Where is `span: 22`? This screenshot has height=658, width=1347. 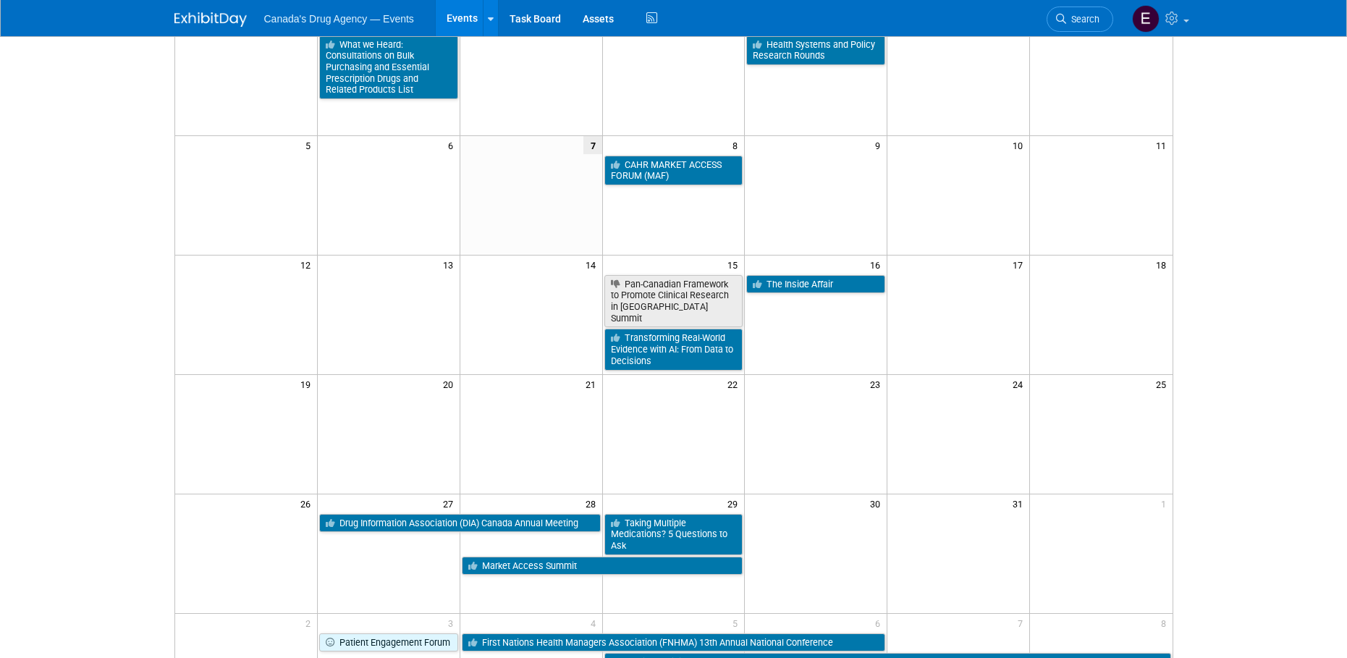 span: 22 is located at coordinates (735, 384).